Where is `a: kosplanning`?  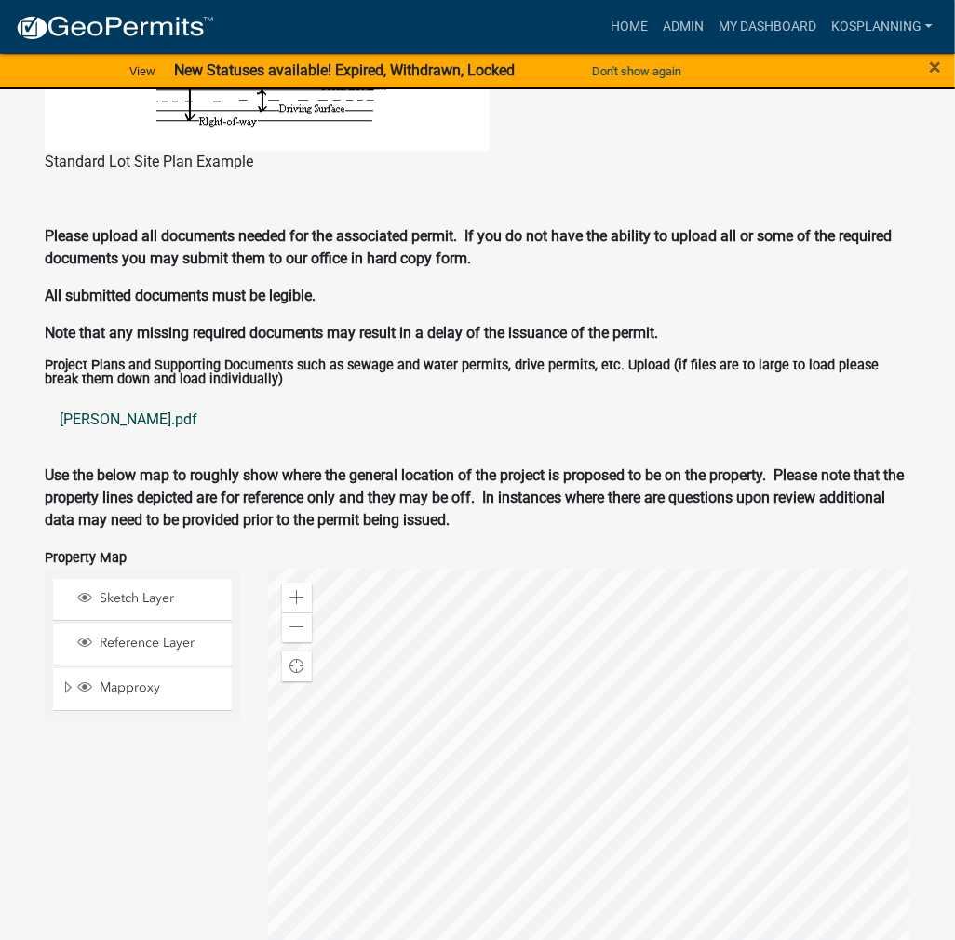 a: kosplanning is located at coordinates (882, 27).